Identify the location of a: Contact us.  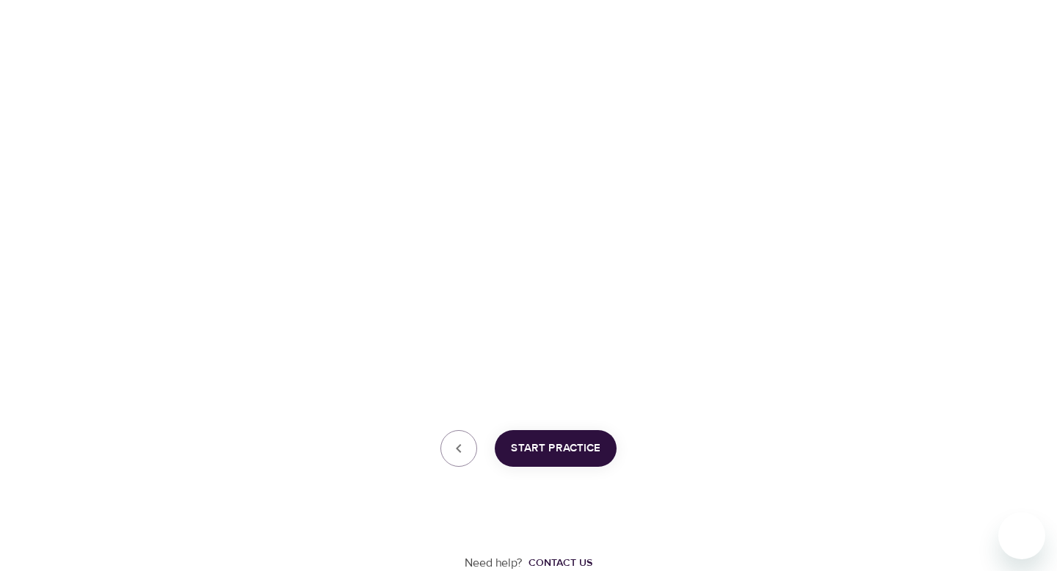
(557, 563).